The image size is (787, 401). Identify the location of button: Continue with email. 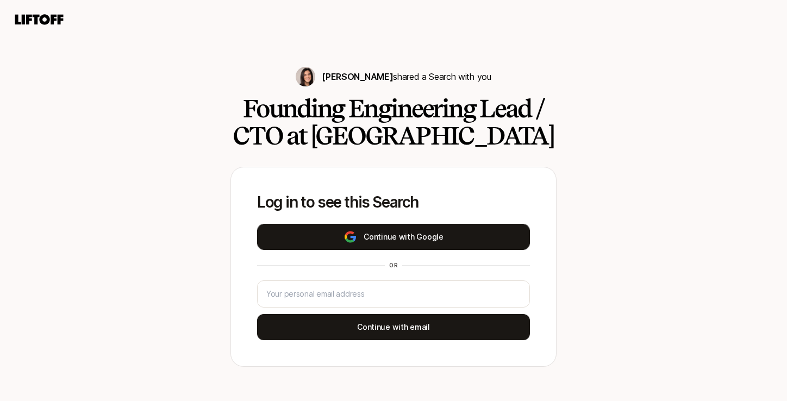
(393, 327).